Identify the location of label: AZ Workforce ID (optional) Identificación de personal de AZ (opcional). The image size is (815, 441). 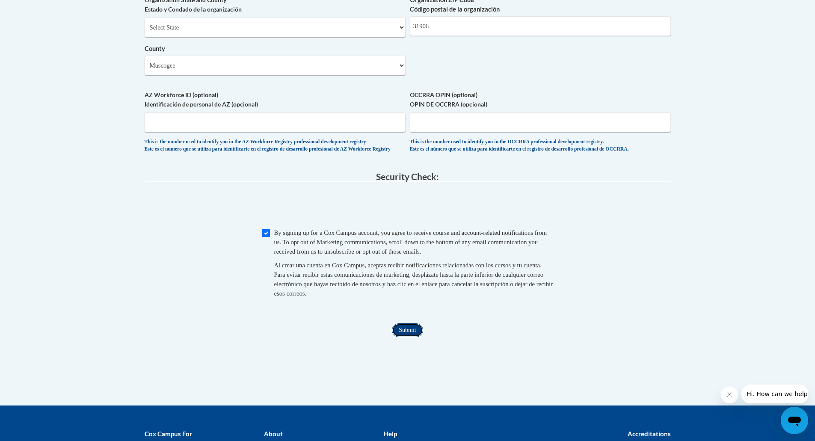
(275, 100).